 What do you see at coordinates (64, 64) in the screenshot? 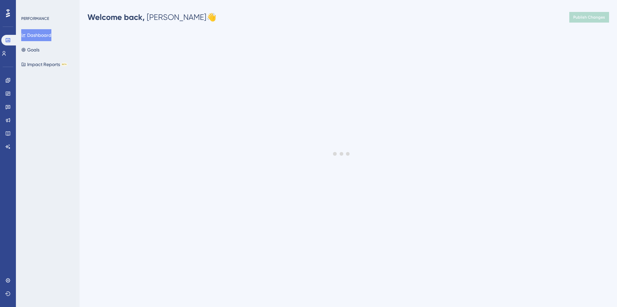
I see `div: BETA` at bounding box center [64, 64].